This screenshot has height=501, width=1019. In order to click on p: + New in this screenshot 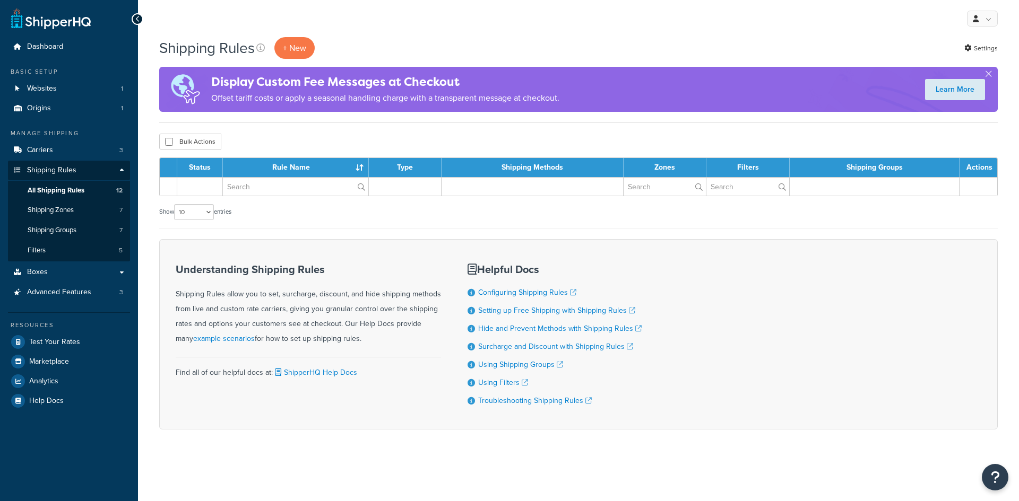, I will do `click(294, 48)`.